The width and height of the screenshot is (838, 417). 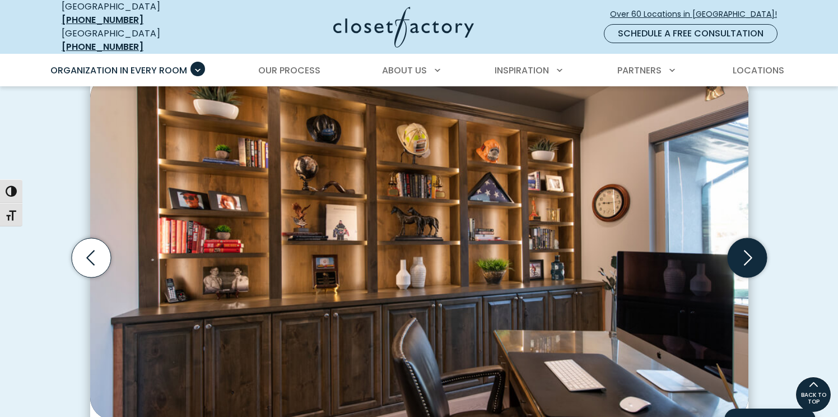 What do you see at coordinates (758, 70) in the screenshot?
I see `span: Locations` at bounding box center [758, 70].